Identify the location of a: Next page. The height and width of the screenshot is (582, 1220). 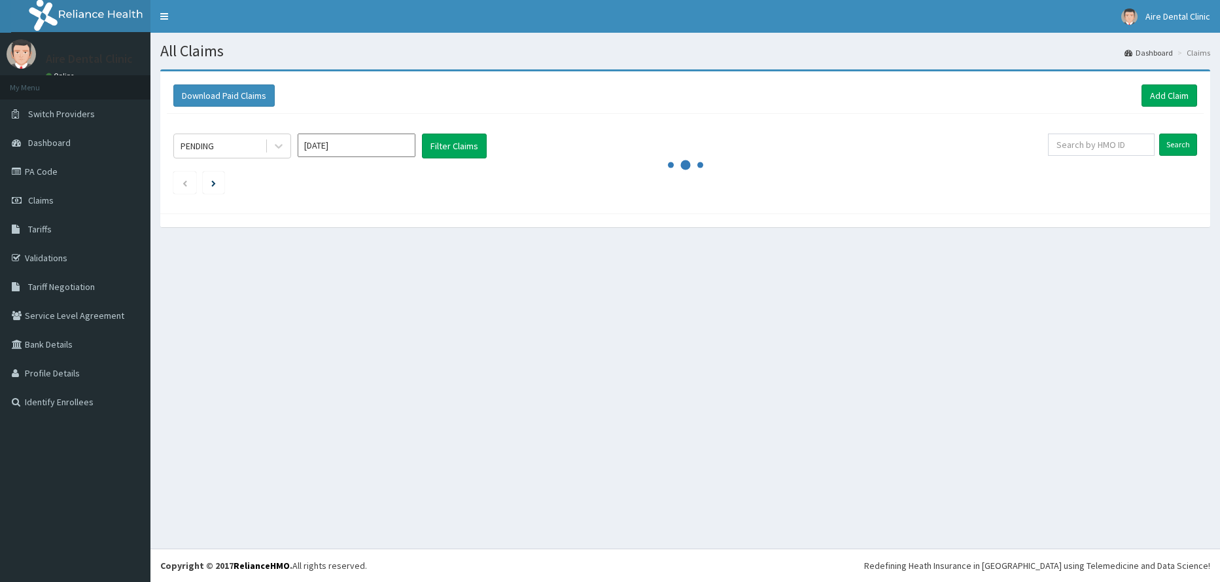
(213, 183).